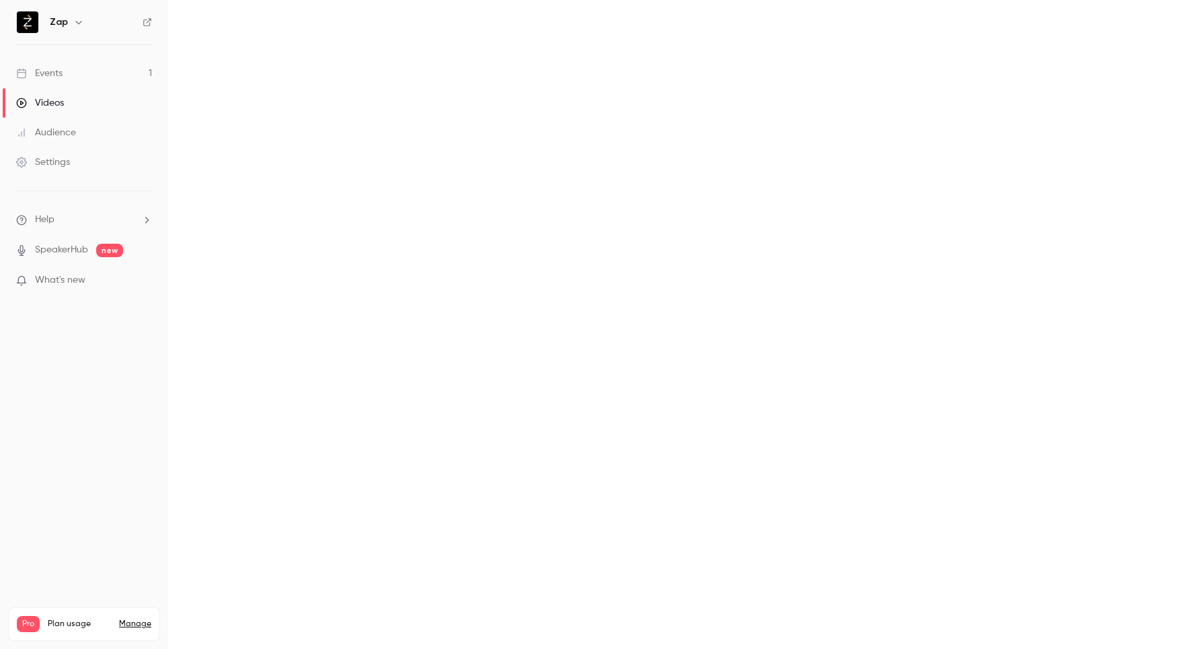  What do you see at coordinates (39, 73) in the screenshot?
I see `div: Events` at bounding box center [39, 73].